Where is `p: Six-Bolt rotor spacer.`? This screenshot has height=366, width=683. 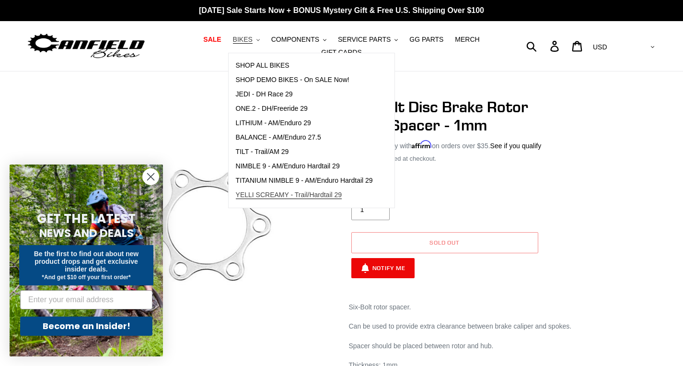
p: Six-Bolt rotor spacer. is located at coordinates (476, 307).